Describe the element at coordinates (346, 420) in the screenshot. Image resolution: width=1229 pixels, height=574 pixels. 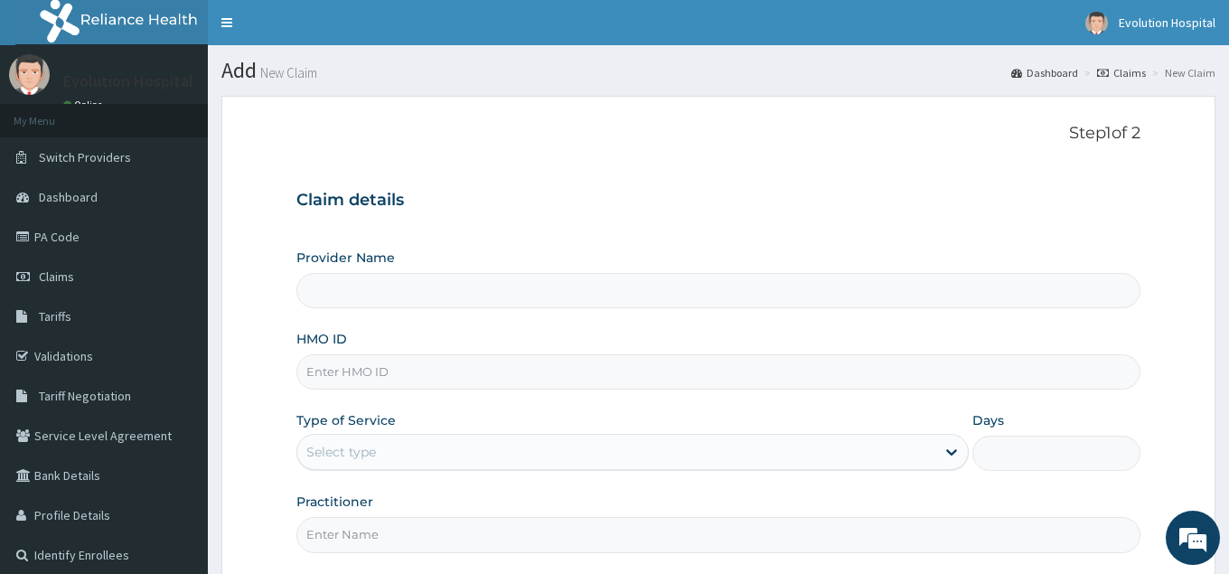
I see `label: Type of Service` at that location.